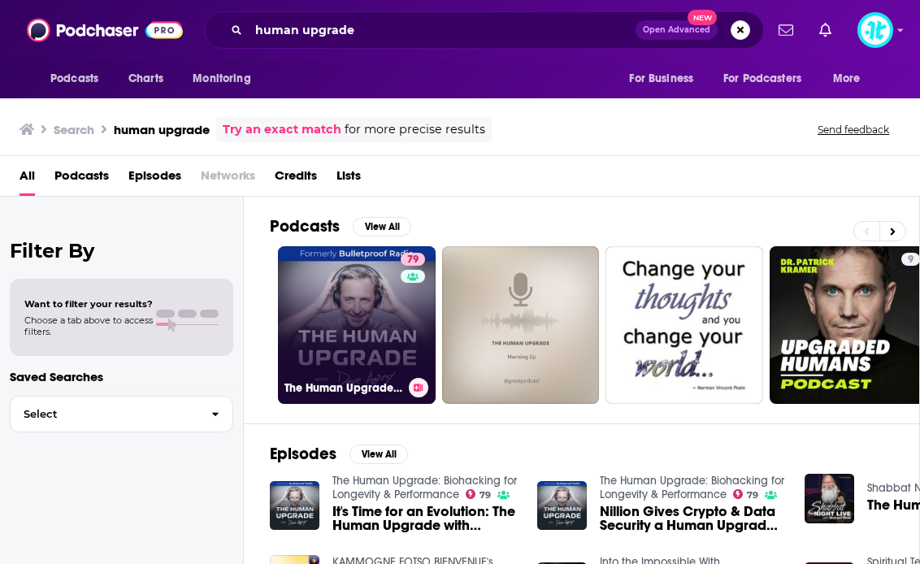 The height and width of the screenshot is (564, 920). What do you see at coordinates (442, 30) in the screenshot?
I see `input: Search podcasts, credits, & more...` at bounding box center [442, 30].